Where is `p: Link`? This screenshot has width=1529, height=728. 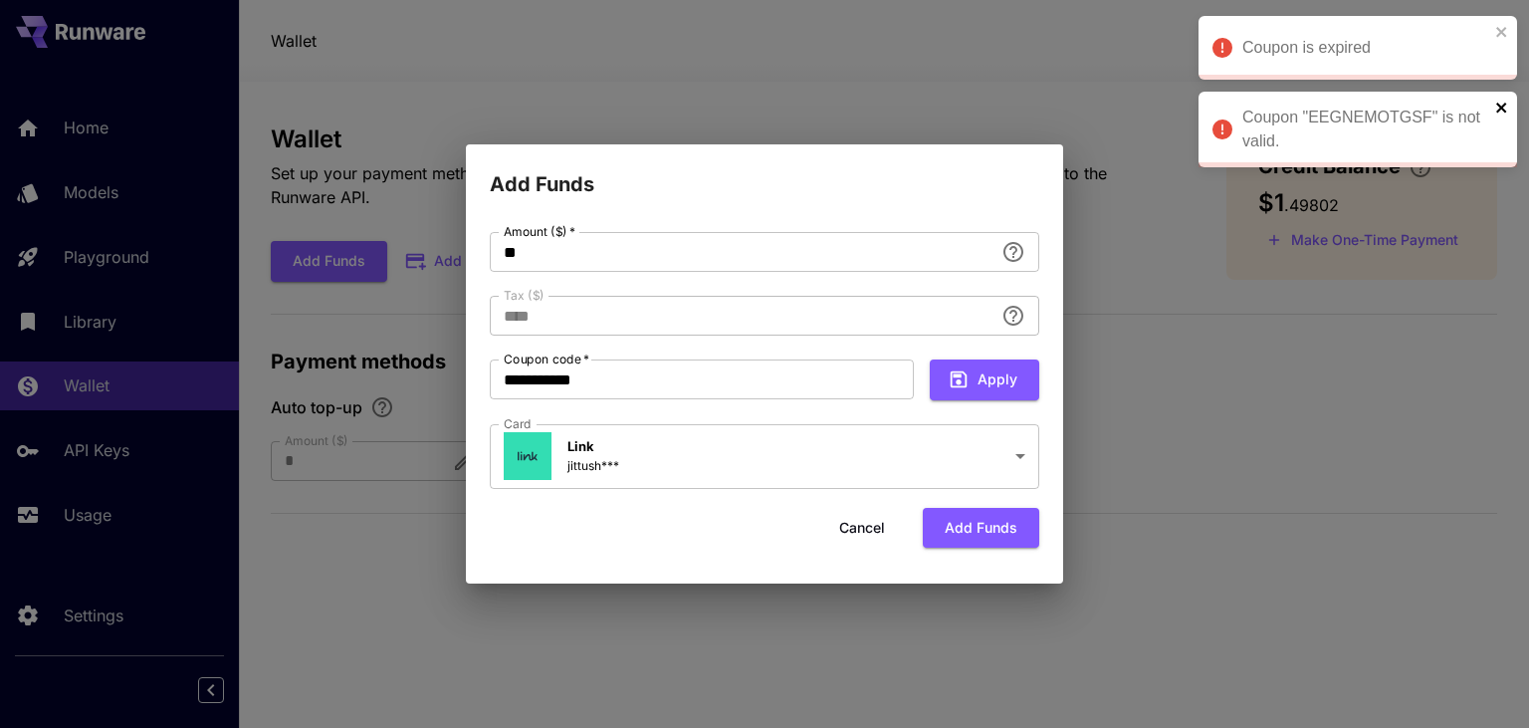 p: Link is located at coordinates (593, 447).